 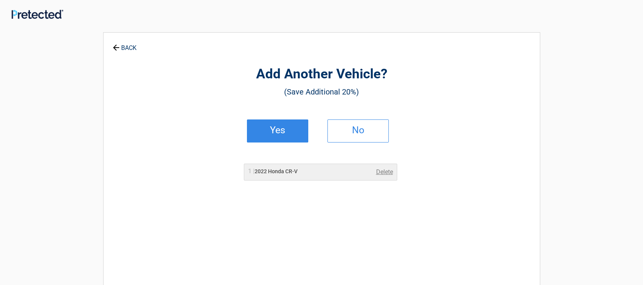 I want to click on h2: Yes, so click(x=278, y=130).